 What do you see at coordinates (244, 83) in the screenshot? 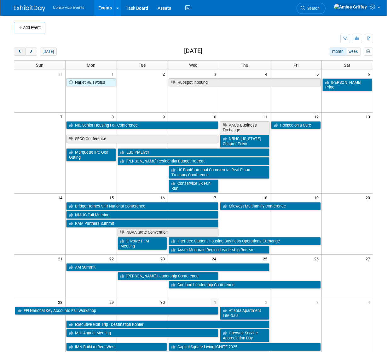
I see `a: Hubspot Inbound` at bounding box center [244, 83].